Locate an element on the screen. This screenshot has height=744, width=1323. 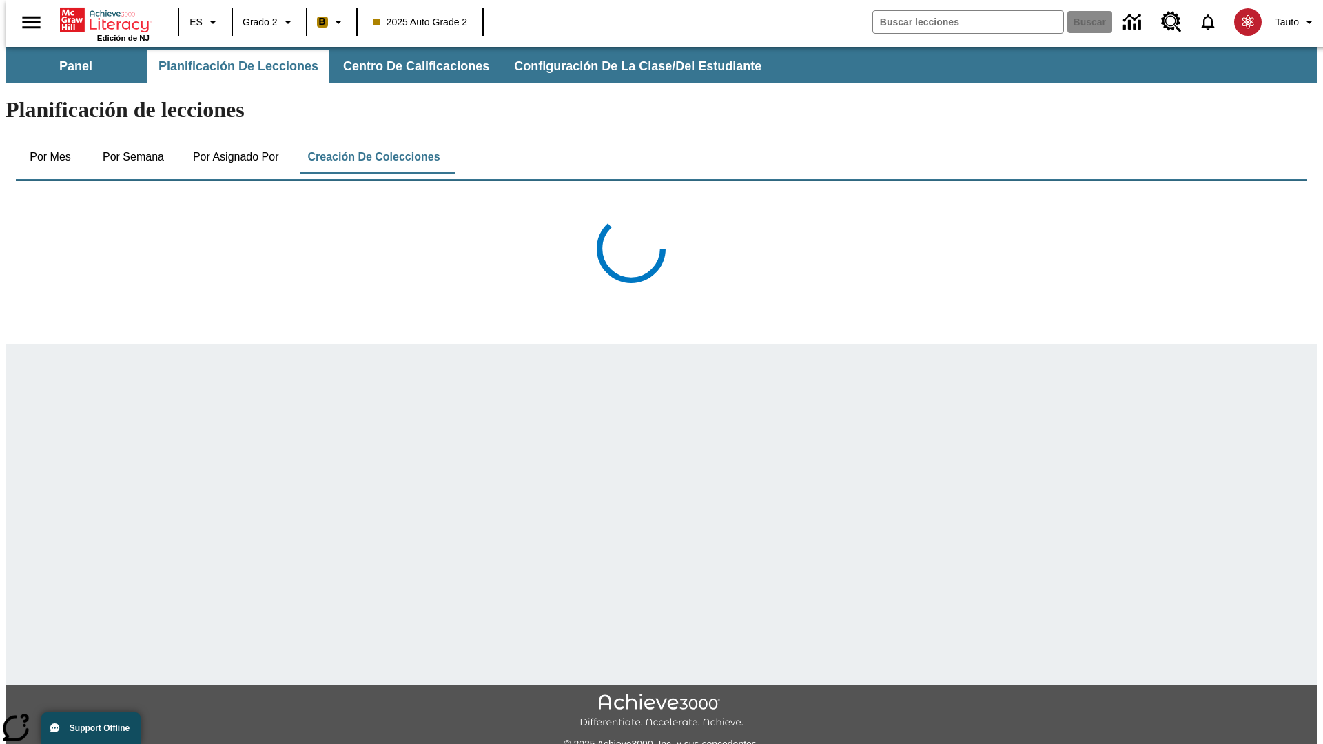
span: 2025 Auto Grade 2 is located at coordinates (420, 22).